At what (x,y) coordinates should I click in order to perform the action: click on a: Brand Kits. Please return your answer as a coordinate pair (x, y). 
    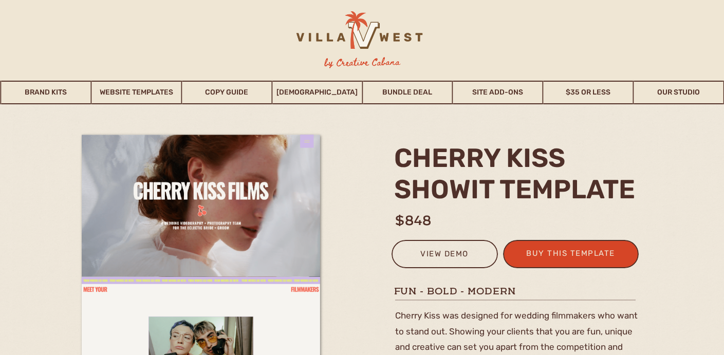
    Looking at the image, I should click on (46, 92).